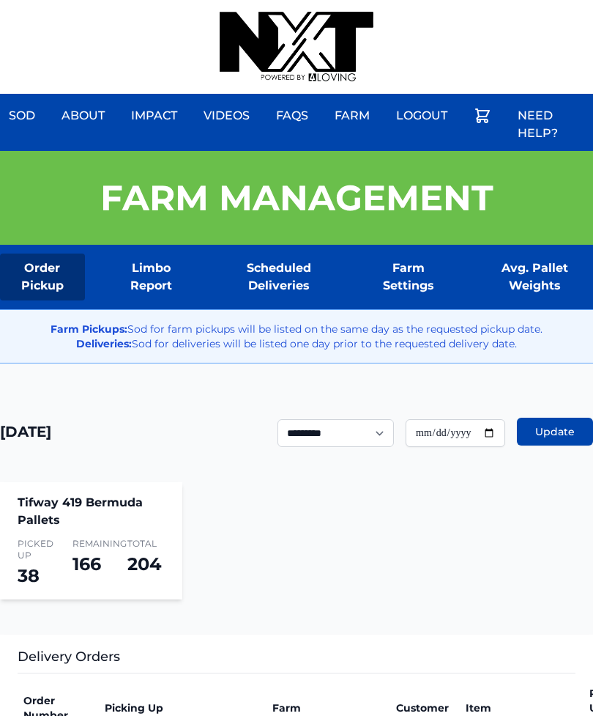  I want to click on h3: Delivery Orders, so click(297, 659).